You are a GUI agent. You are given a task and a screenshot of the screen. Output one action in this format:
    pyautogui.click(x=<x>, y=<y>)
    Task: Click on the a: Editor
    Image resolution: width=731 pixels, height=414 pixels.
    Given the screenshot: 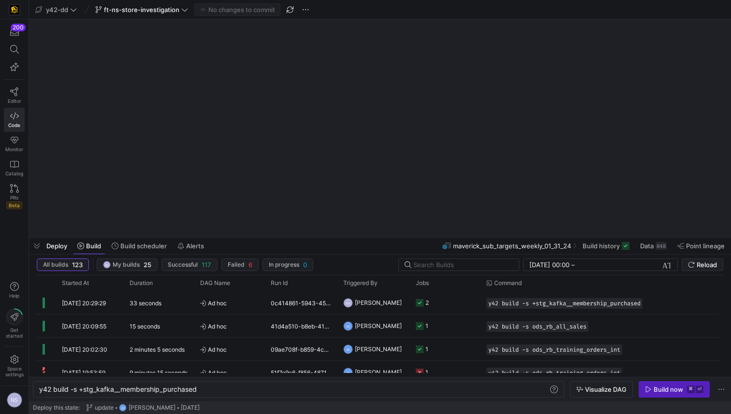 What is the action you would take?
    pyautogui.click(x=14, y=96)
    